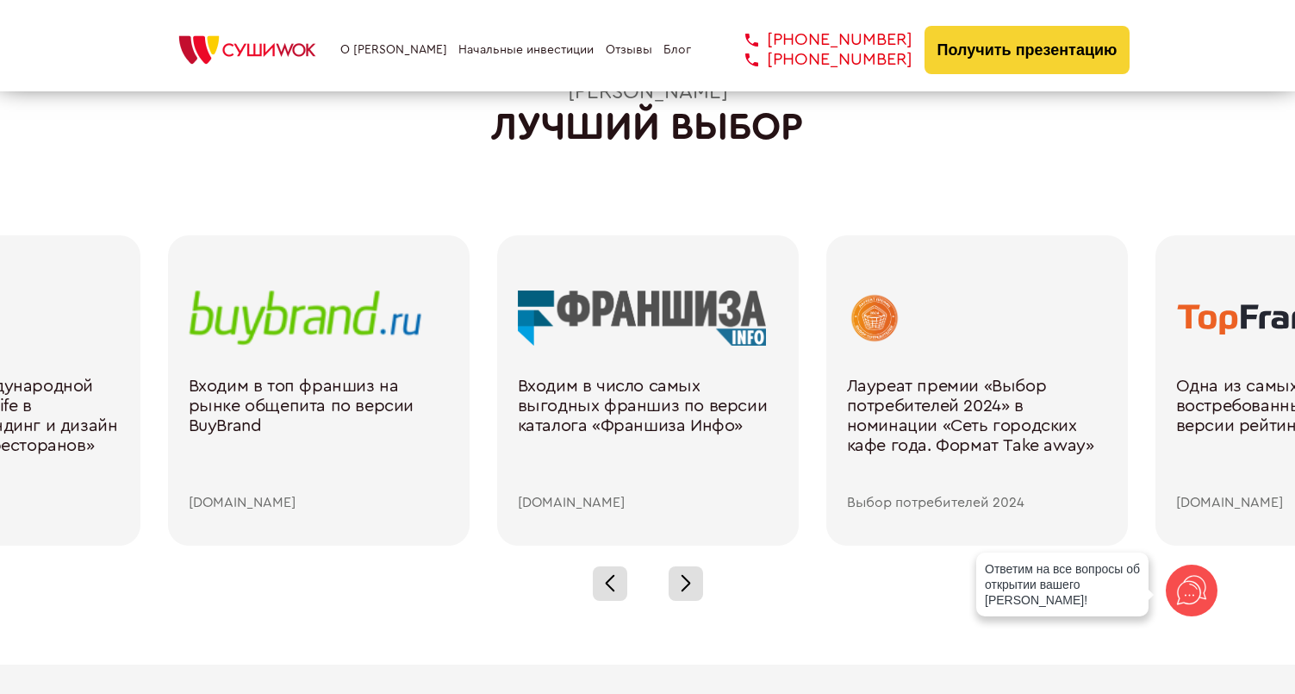 The width and height of the screenshot is (1295, 694). Describe the element at coordinates (677, 50) in the screenshot. I see `a: Блог` at that location.